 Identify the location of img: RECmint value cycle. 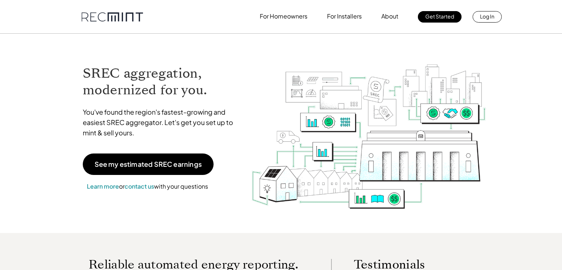
(369, 127).